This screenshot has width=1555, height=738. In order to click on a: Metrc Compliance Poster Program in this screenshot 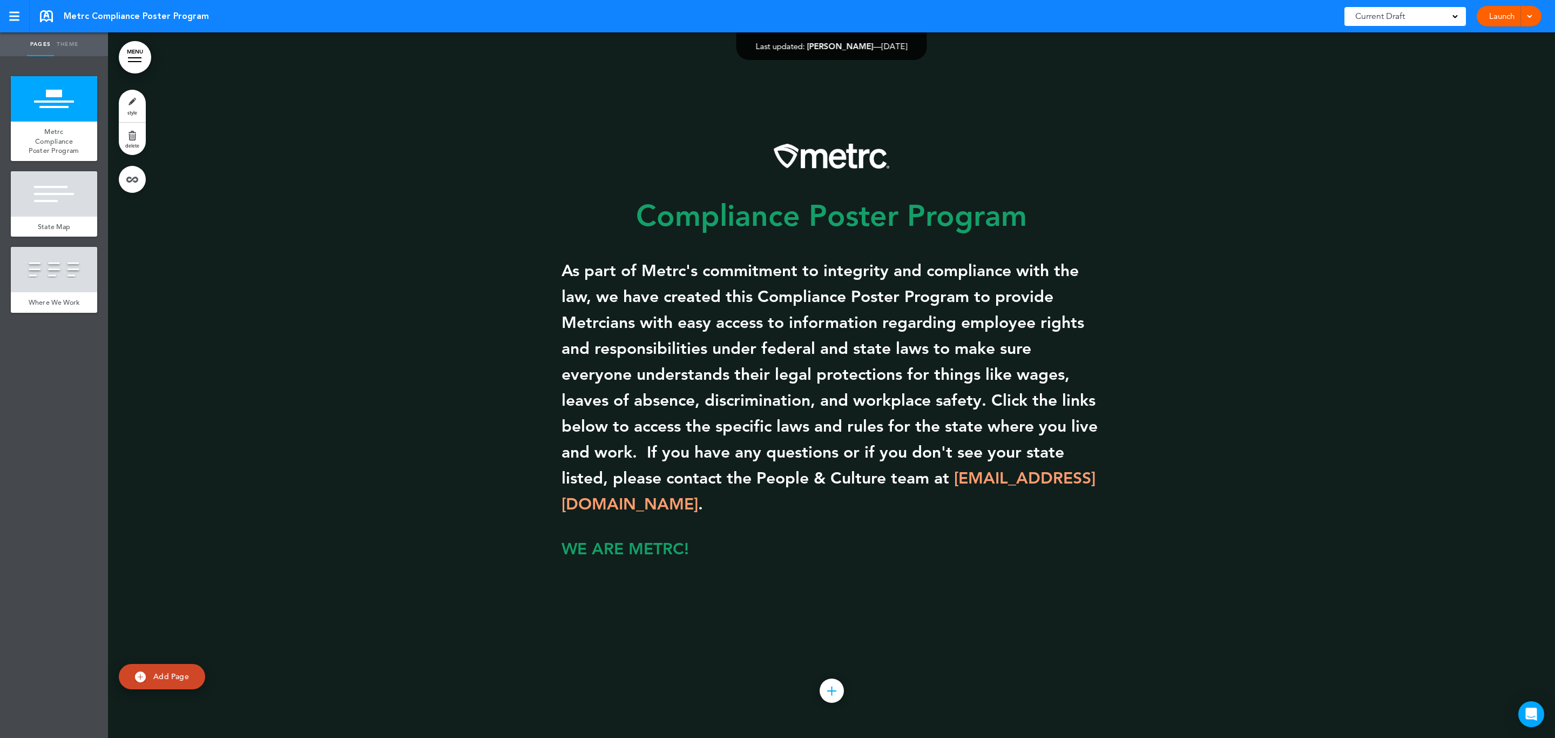, I will do `click(54, 141)`.